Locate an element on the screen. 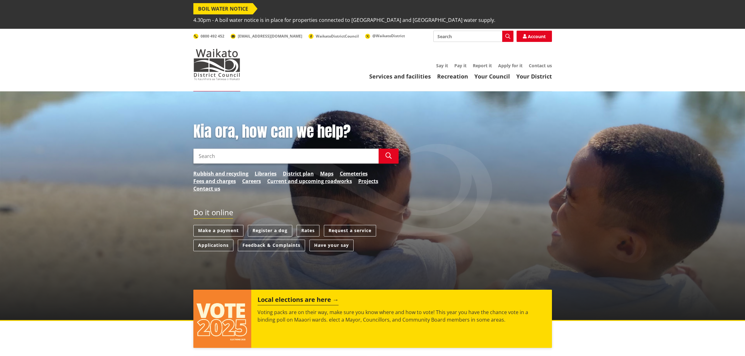  a: Account is located at coordinates (534, 36).